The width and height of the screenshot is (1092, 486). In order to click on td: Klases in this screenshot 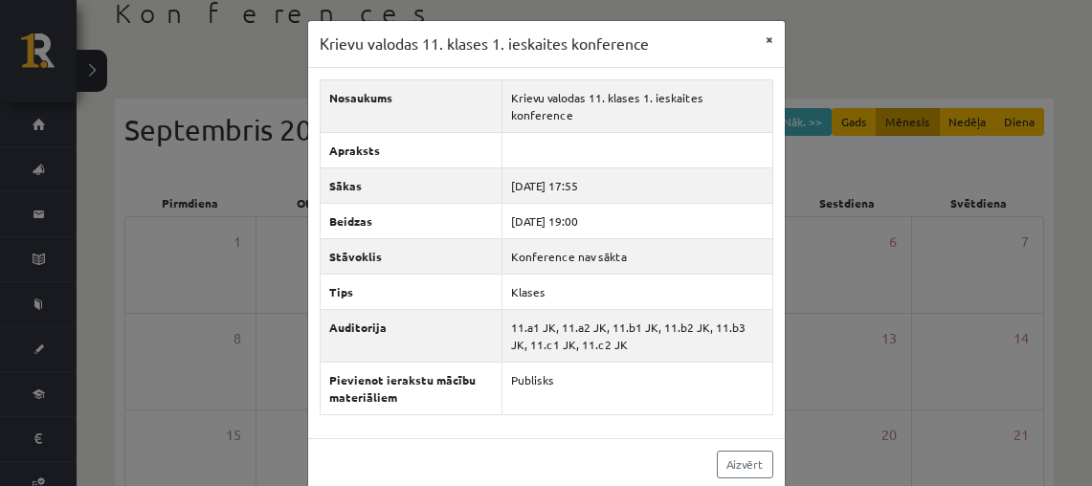, I will do `click(637, 291)`.